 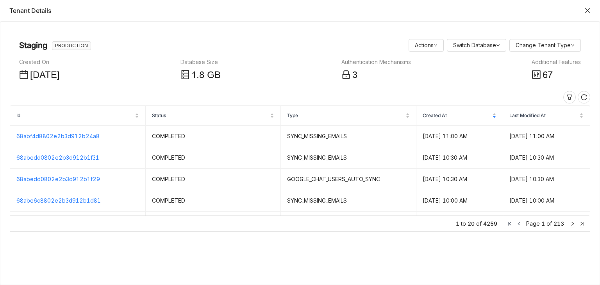 What do you see at coordinates (200, 62) in the screenshot?
I see `div: Database Size` at bounding box center [200, 62].